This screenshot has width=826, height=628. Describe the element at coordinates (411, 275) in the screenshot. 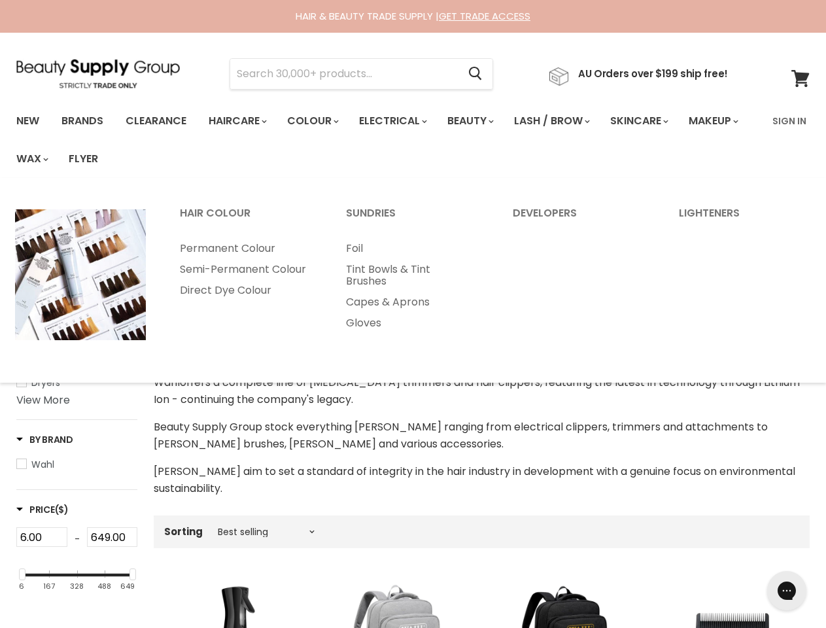

I see `a: Tint Bowls & Tint Brushes` at that location.